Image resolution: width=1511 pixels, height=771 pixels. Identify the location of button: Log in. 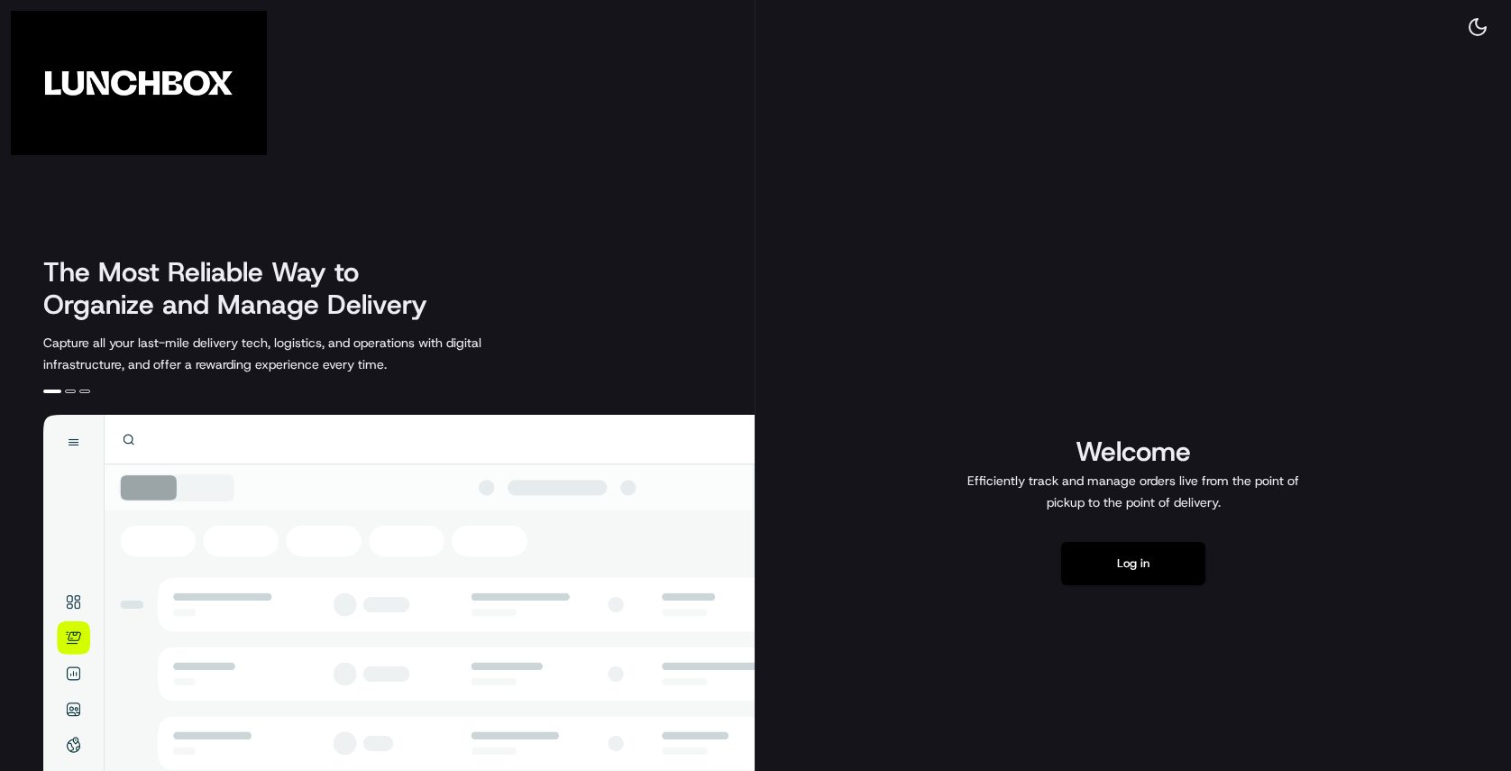
(1133, 564).